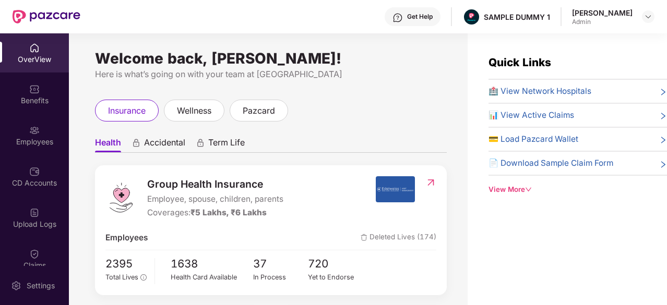 The image size is (667, 305). What do you see at coordinates (34, 89) in the screenshot?
I see `img: svg+xml;base64,PHN2ZyBpZD0iQmVuZWZpdHMiIHhtbG5zPSJodHRwOi8vd3d3LnczLm9yZy8yMDAwL3N2ZyIgd2lkdGg9Ij...` at bounding box center [34, 89].